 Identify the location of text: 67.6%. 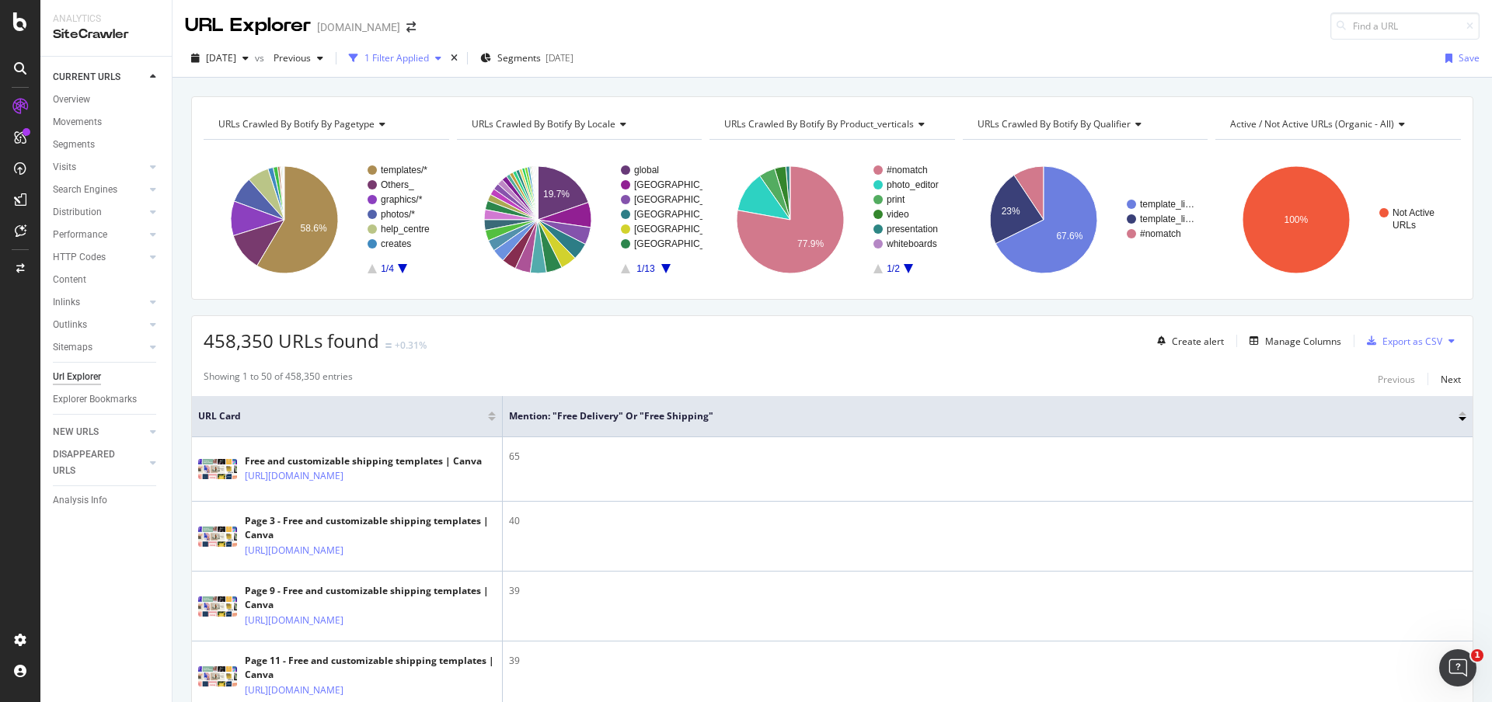
(1069, 236).